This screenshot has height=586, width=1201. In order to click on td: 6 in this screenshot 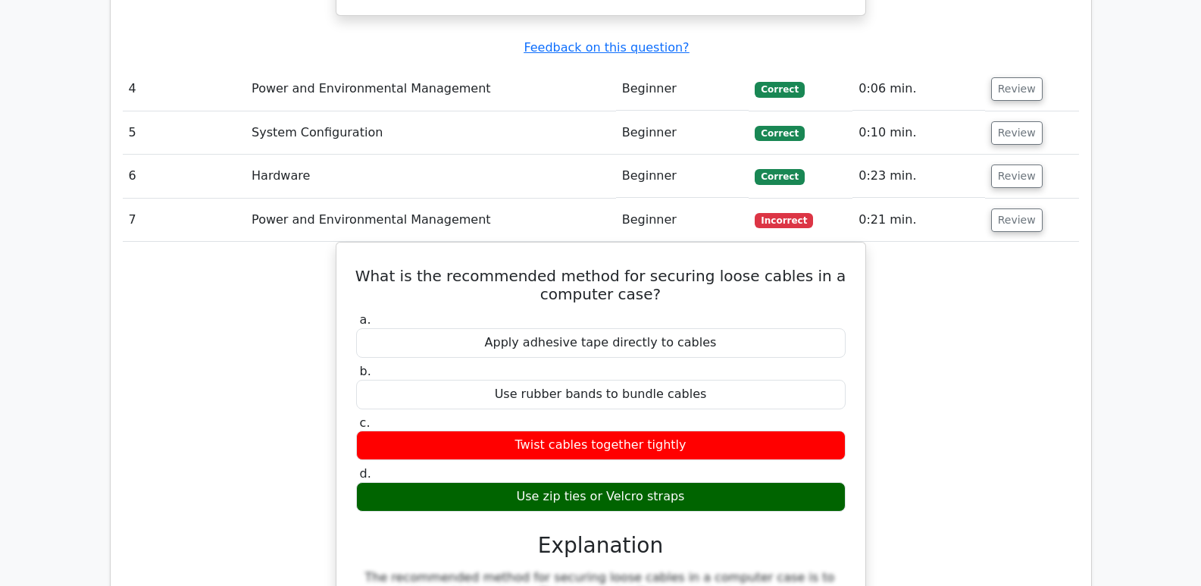, I will do `click(184, 176)`.